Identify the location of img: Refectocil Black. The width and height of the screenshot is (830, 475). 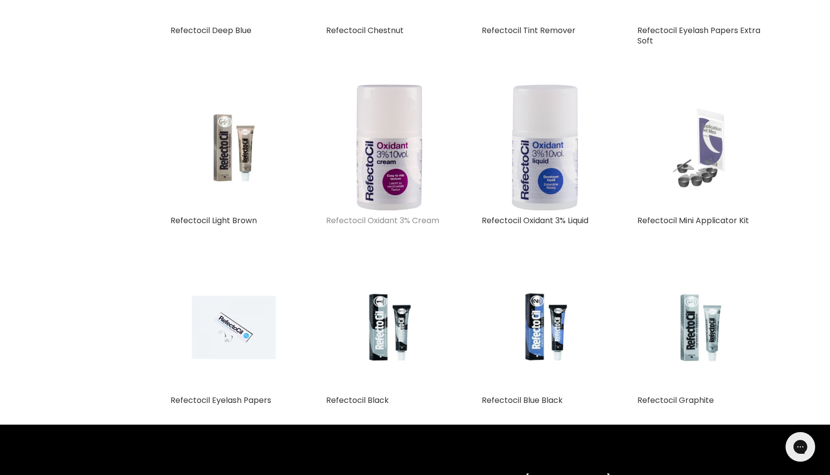
(389, 327).